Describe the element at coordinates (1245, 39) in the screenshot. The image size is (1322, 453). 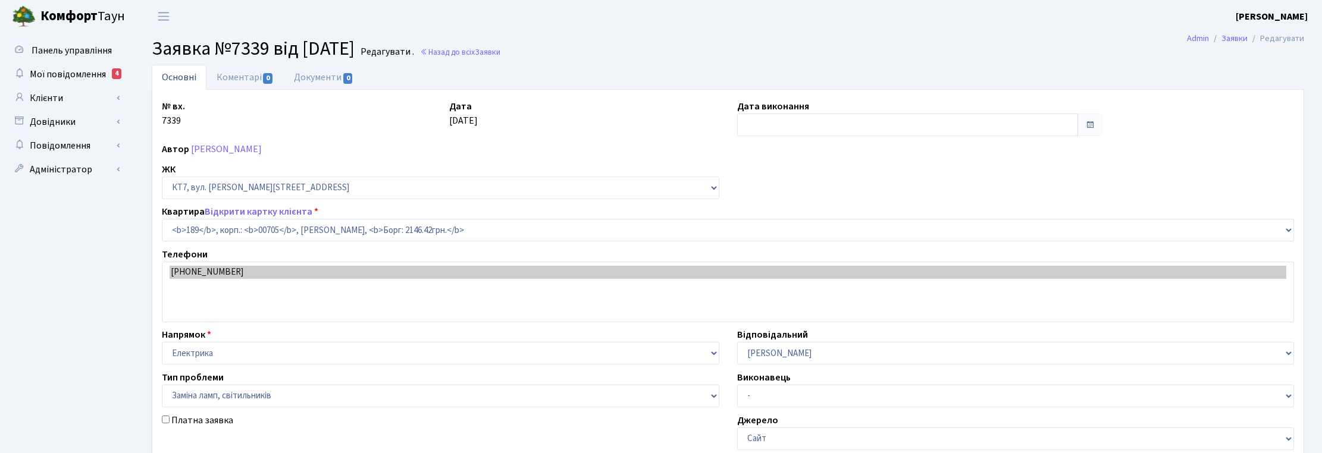
I see `nav: breadcrumb` at that location.